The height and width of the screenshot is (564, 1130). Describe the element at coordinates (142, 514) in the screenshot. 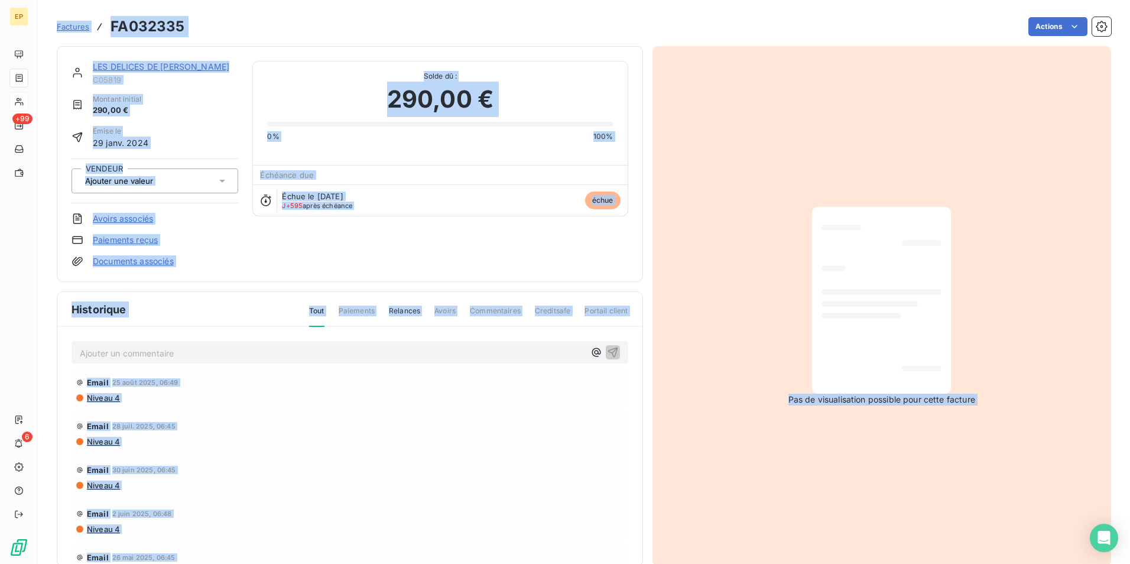

I see `span: 2 juin 2025, 06:48` at that location.